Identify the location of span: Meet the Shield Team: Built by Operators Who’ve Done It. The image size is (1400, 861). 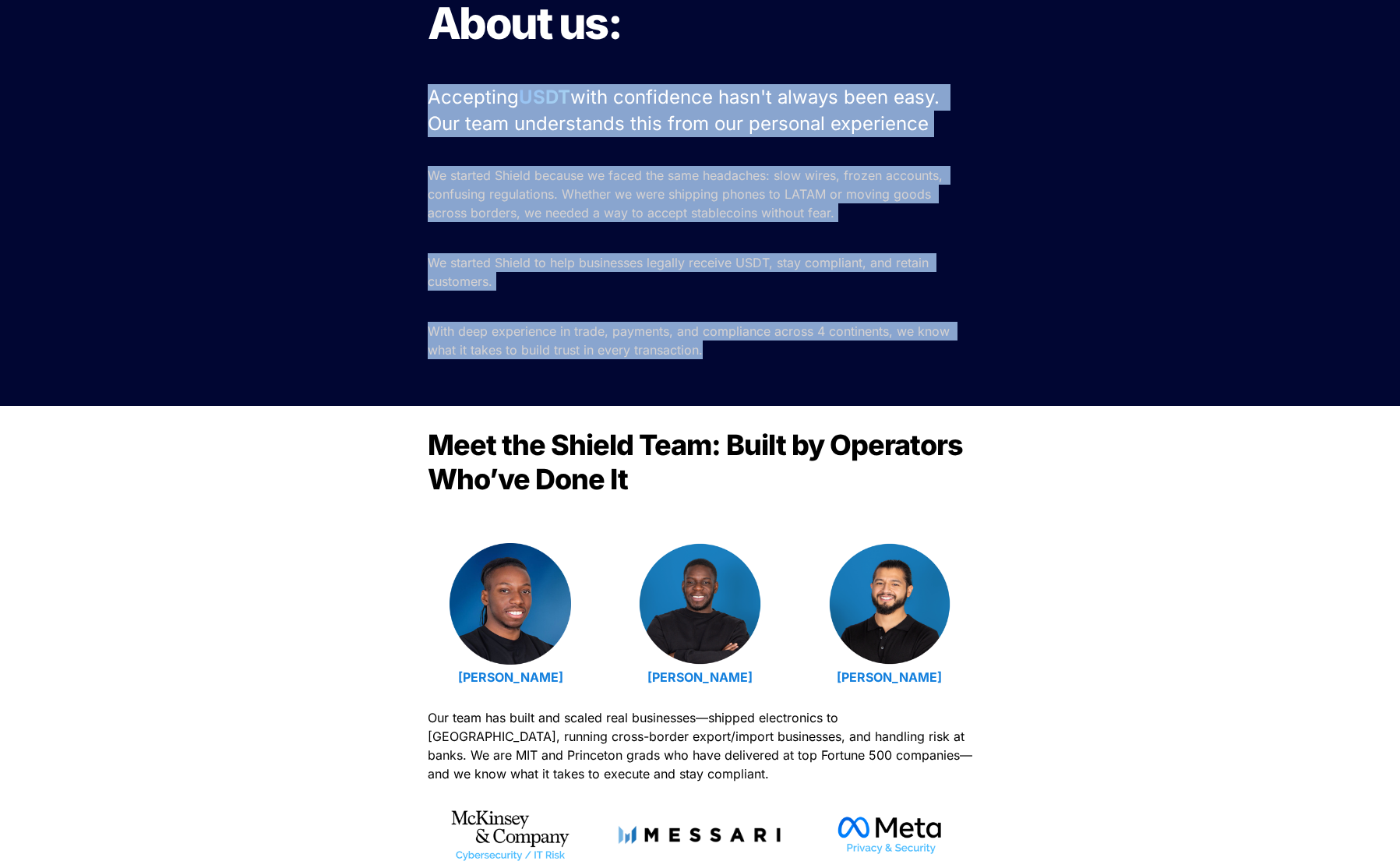
(698, 462).